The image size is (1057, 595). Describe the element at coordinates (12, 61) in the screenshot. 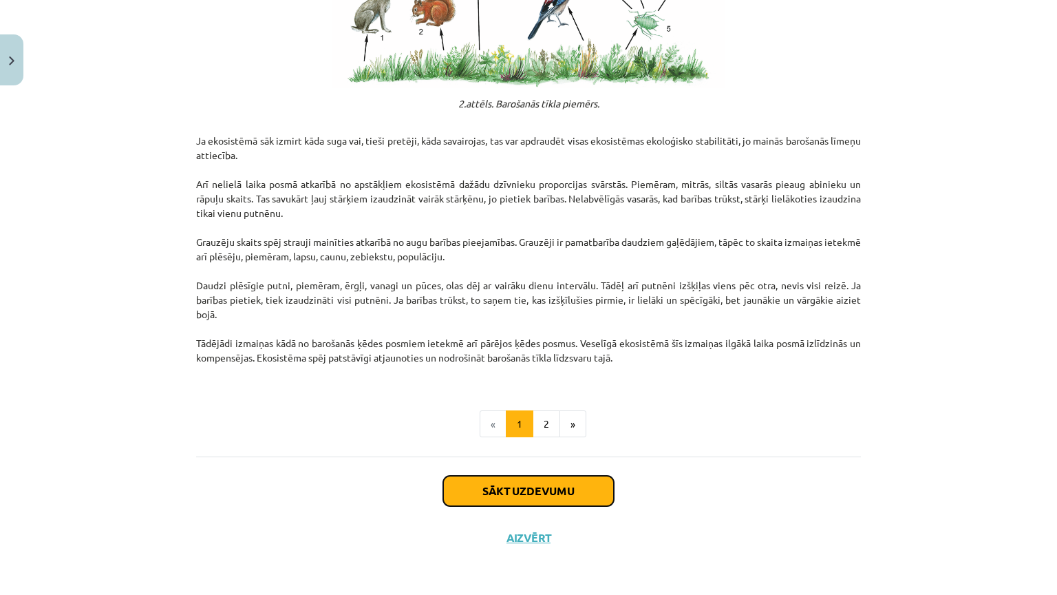

I see `img: icon-close-lesson-0947bae3869378f0d4975bcd49f059093ad1ed9edebbc8119c70593378902aed.svg` at that location.